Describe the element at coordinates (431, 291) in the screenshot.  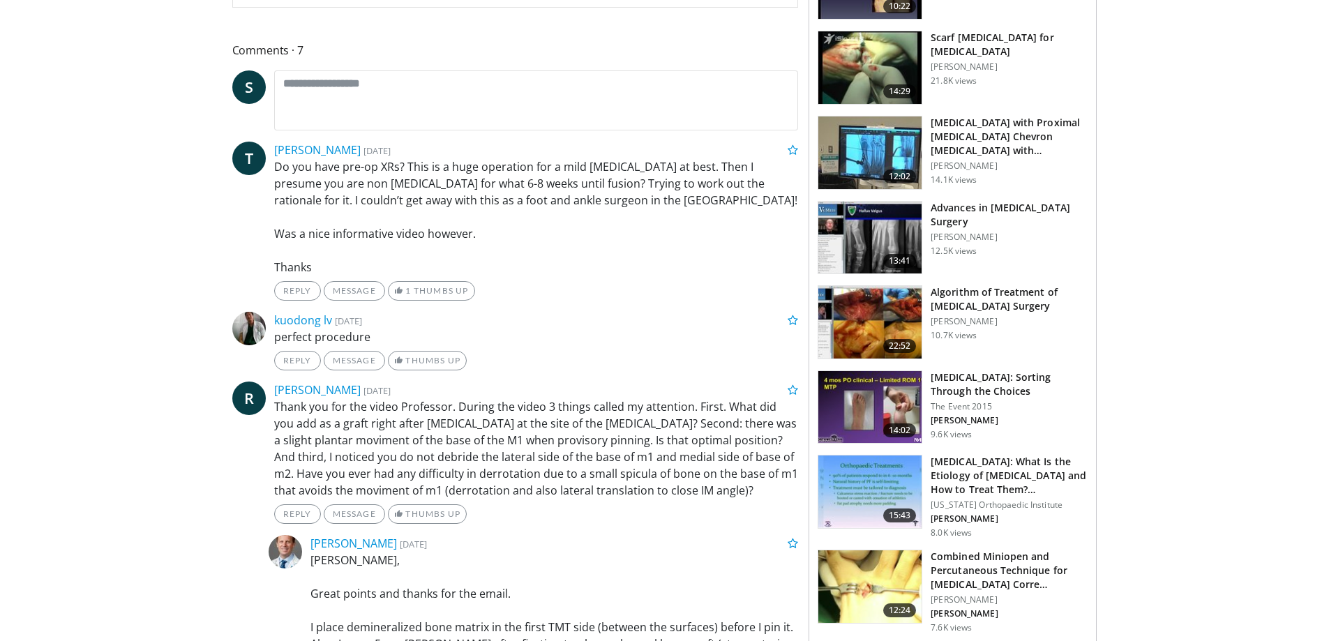
I see `a: 1 Thumbs Up` at that location.